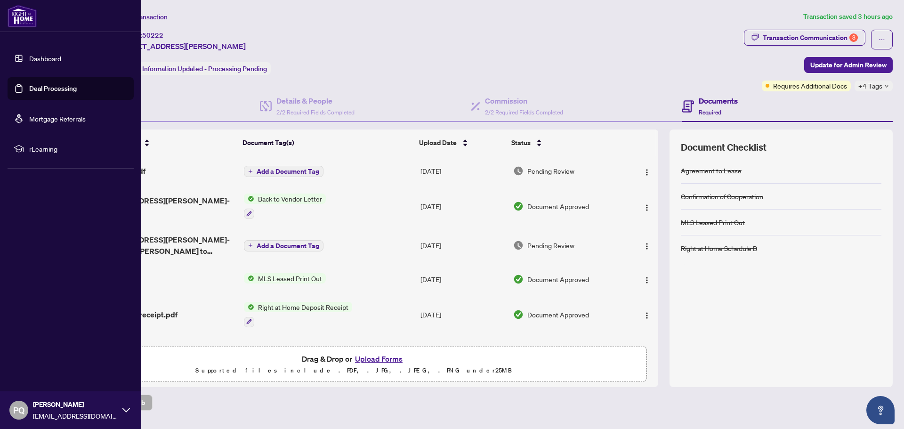 The height and width of the screenshot is (429, 904). I want to click on span: PQ, so click(19, 410).